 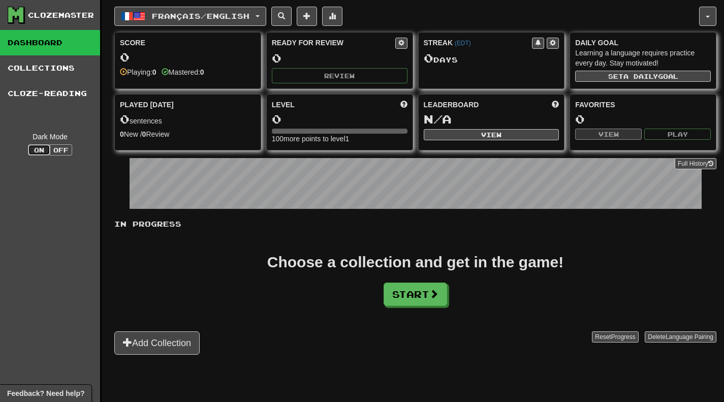 What do you see at coordinates (307, 16) in the screenshot?
I see `button: Add sentence to collection` at bounding box center [307, 16].